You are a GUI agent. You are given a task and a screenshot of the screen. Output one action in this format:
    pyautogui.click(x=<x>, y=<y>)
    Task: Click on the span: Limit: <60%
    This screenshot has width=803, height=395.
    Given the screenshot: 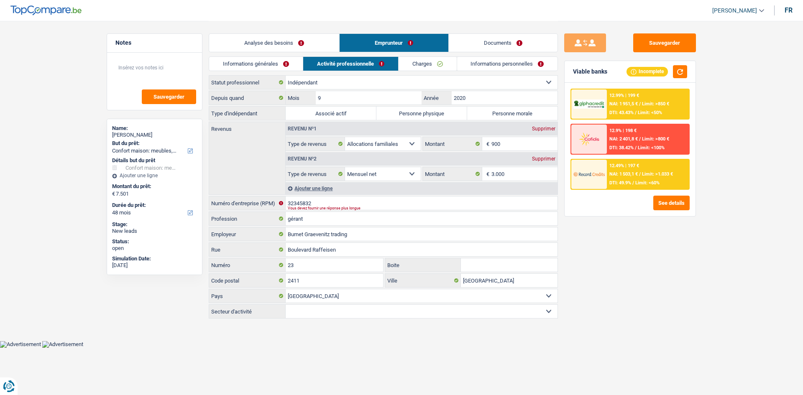 What is the action you would take?
    pyautogui.click(x=648, y=183)
    